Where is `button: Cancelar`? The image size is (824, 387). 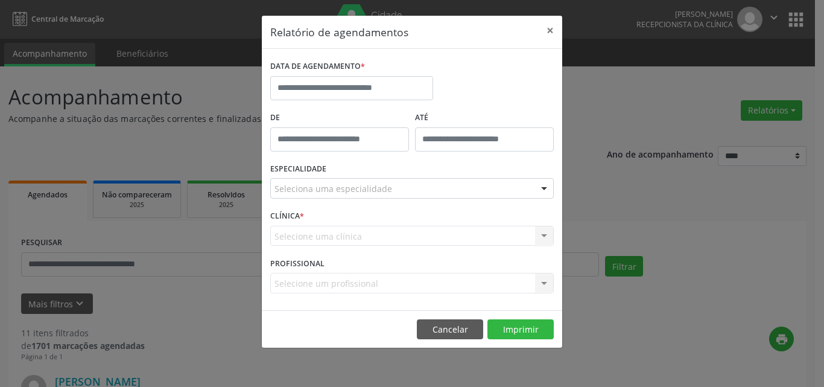 button: Cancelar is located at coordinates (450, 329).